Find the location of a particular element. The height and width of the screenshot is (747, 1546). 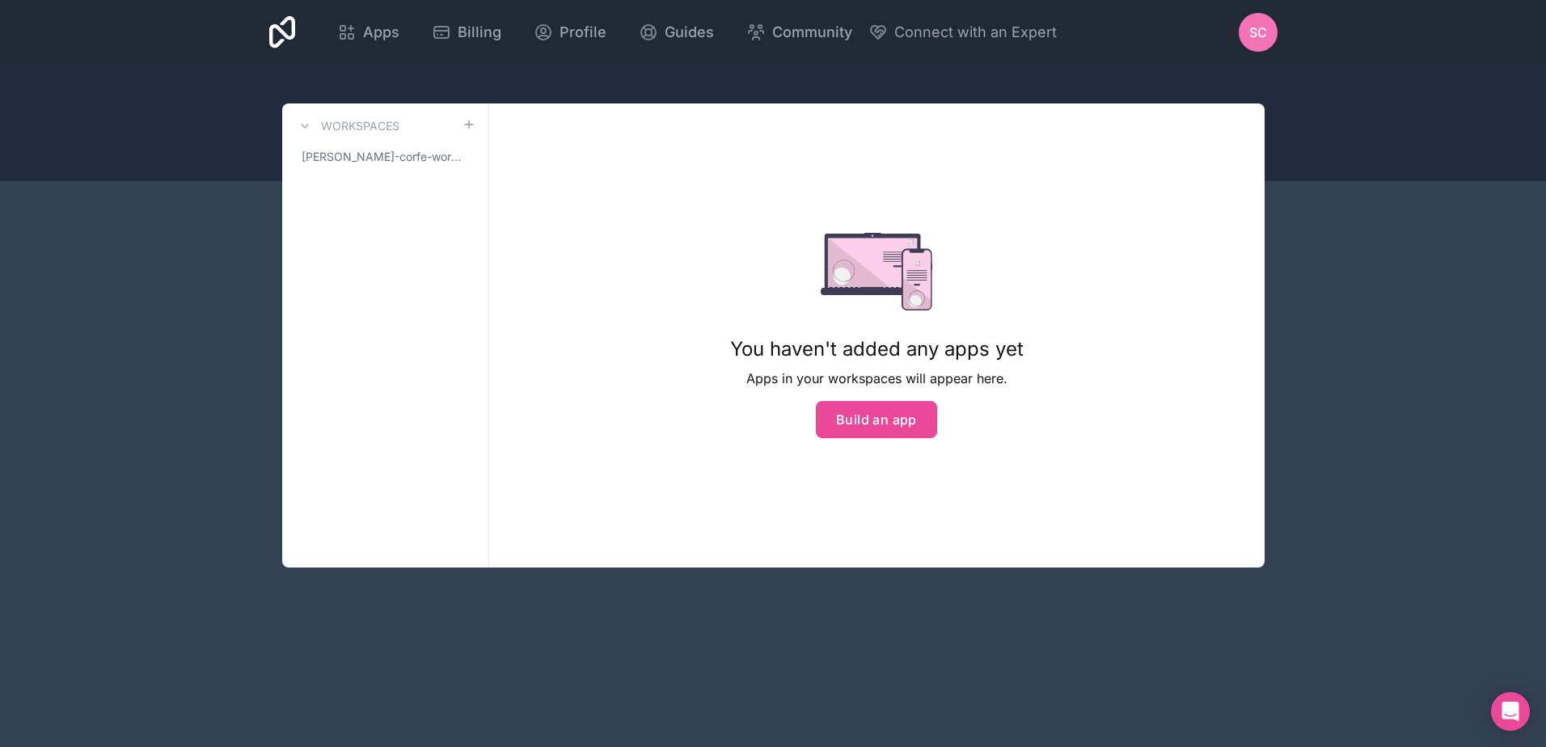

span: Community is located at coordinates (812, 32).